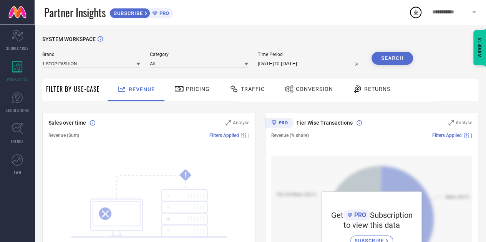 The height and width of the screenshot is (242, 486). Describe the element at coordinates (75, 12) in the screenshot. I see `span: Partner Insights` at that location.